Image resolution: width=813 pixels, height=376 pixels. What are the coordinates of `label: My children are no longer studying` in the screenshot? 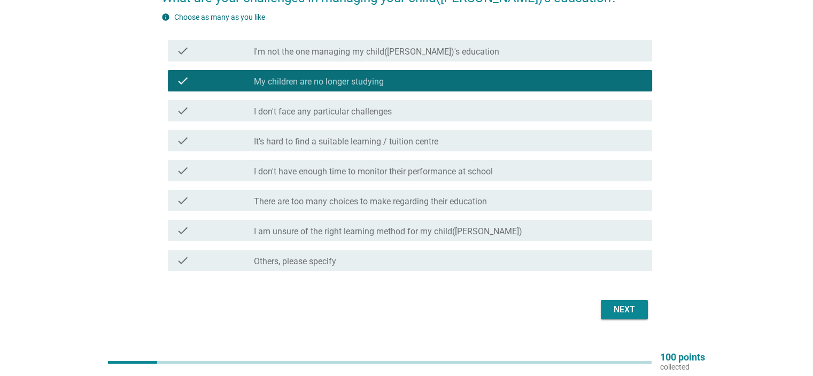 It's located at (319, 82).